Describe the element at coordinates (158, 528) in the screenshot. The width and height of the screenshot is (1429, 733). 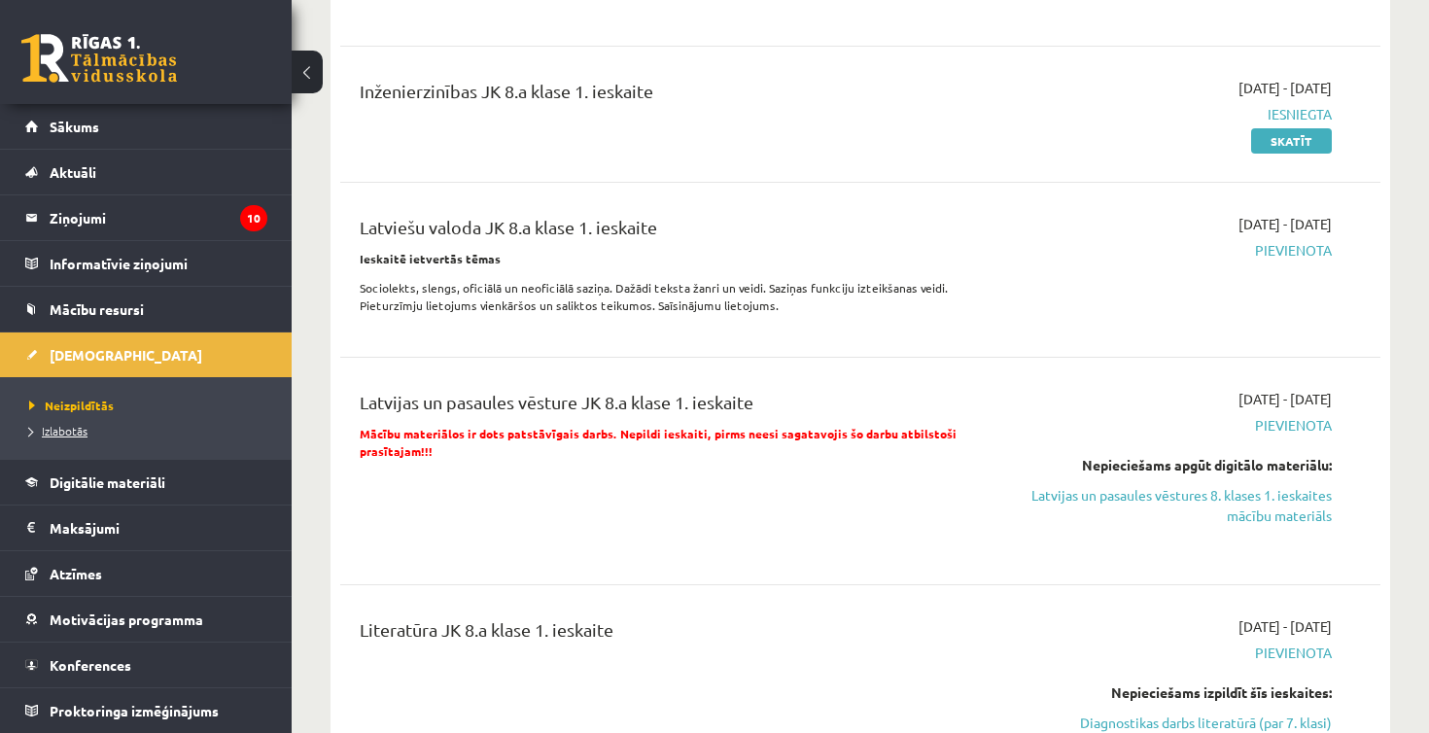
I see `legend: Maksājumi` at that location.